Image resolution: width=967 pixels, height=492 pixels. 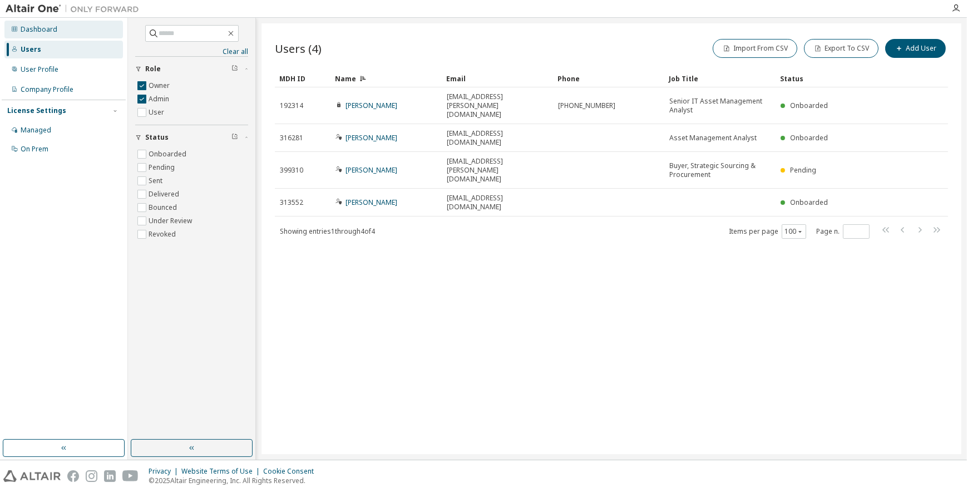 What do you see at coordinates (91, 476) in the screenshot?
I see `img: instagram.svg` at bounding box center [91, 476].